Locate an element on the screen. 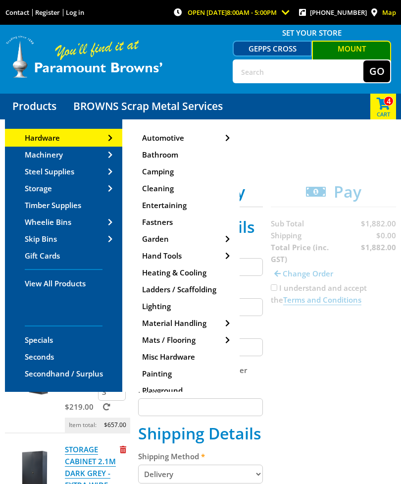 The image size is (401, 484). span: Lighting is located at coordinates (157, 306).